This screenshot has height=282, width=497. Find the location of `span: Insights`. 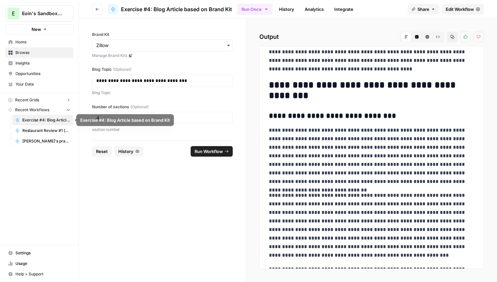

span: Insights is located at coordinates (43, 63).